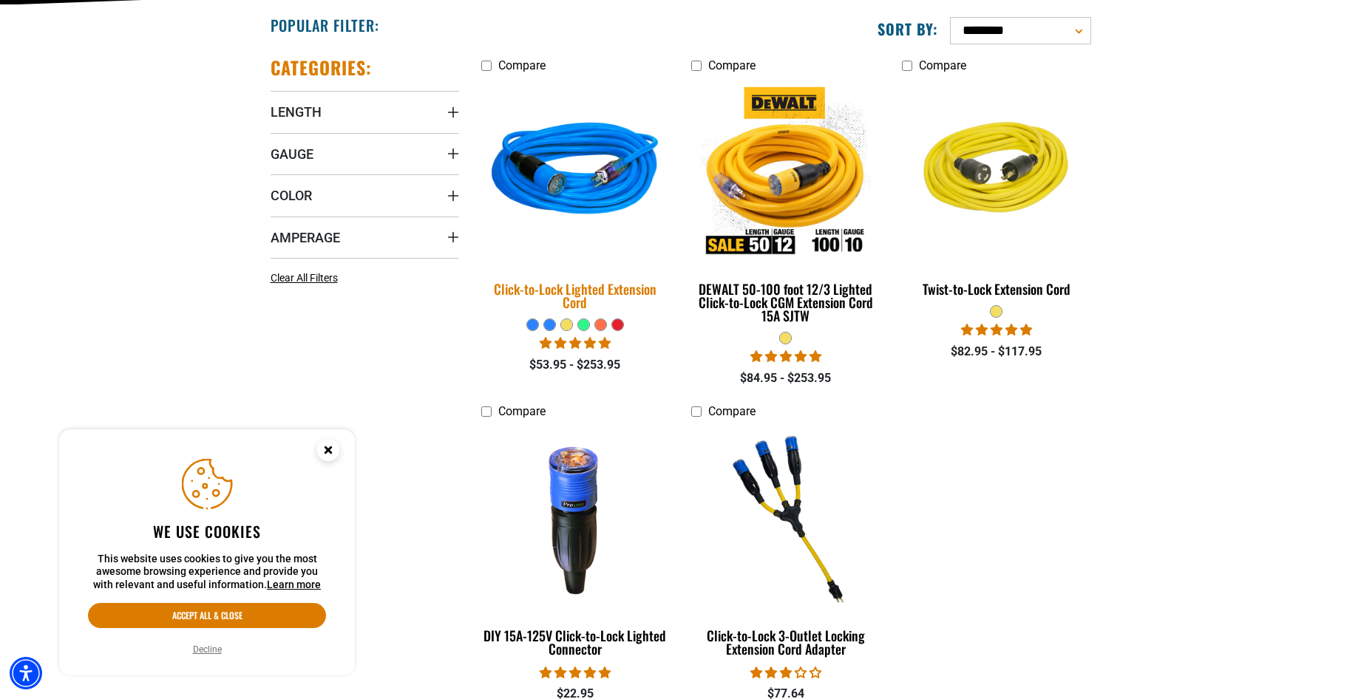 The height and width of the screenshot is (699, 1361). I want to click on a: yellow Twist-to-Lock Extension Cord, so click(996, 192).